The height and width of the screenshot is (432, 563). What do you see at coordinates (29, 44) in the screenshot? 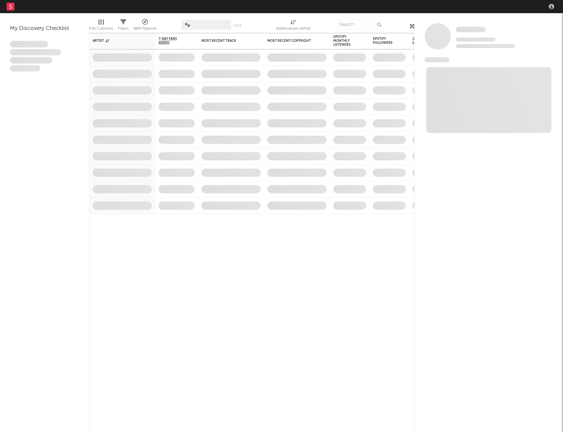
I see `span: Lorem ipsum dolor` at bounding box center [29, 44].